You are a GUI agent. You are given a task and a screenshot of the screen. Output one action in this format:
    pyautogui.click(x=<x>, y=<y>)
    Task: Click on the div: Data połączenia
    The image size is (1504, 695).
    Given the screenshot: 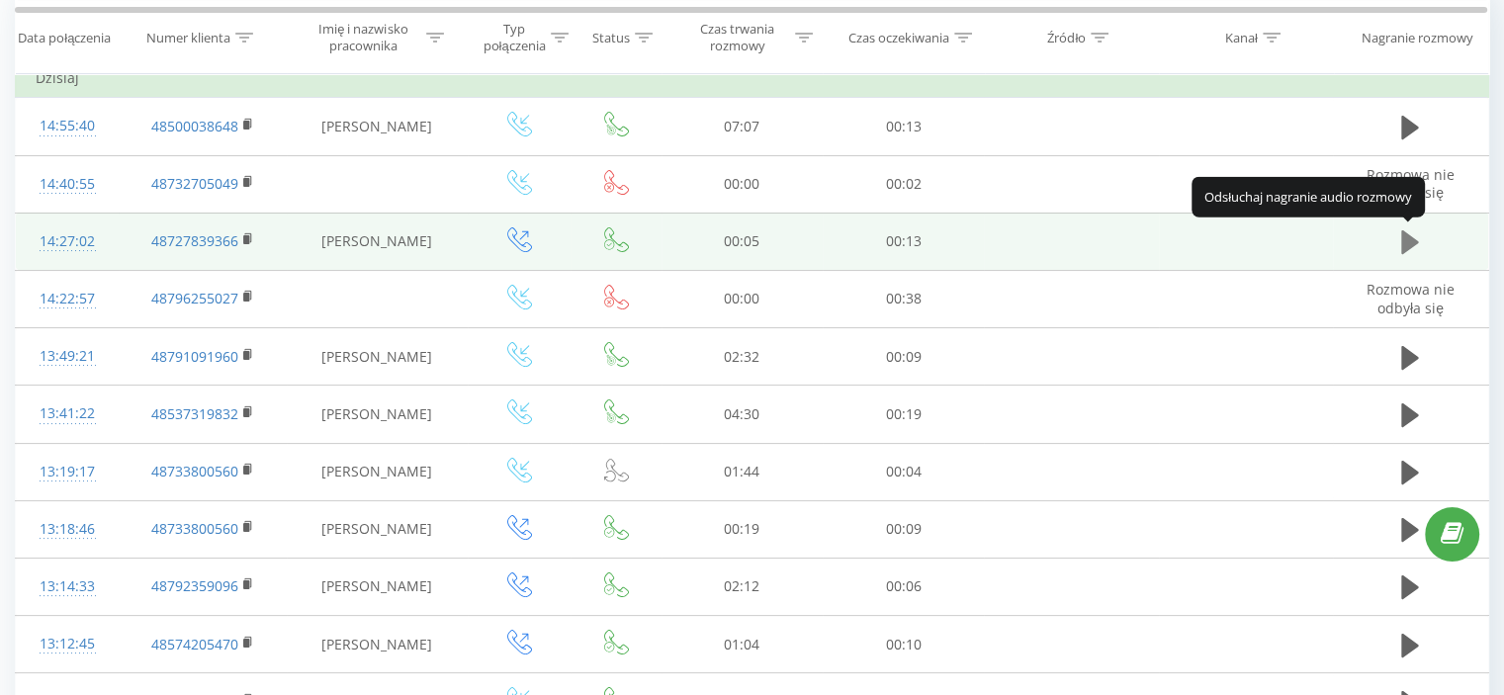 What is the action you would take?
    pyautogui.click(x=64, y=37)
    